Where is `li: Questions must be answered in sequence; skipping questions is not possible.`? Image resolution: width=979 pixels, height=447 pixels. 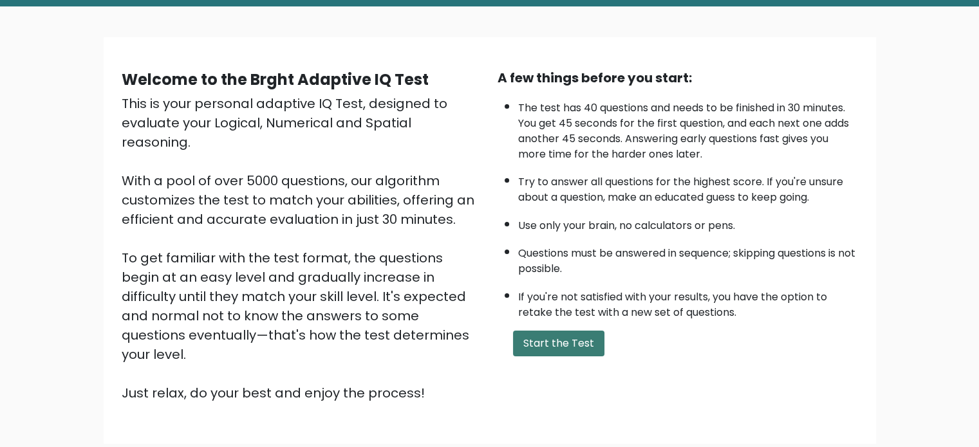
li: Questions must be answered in sequence; skipping questions is not possible. is located at coordinates (688, 258).